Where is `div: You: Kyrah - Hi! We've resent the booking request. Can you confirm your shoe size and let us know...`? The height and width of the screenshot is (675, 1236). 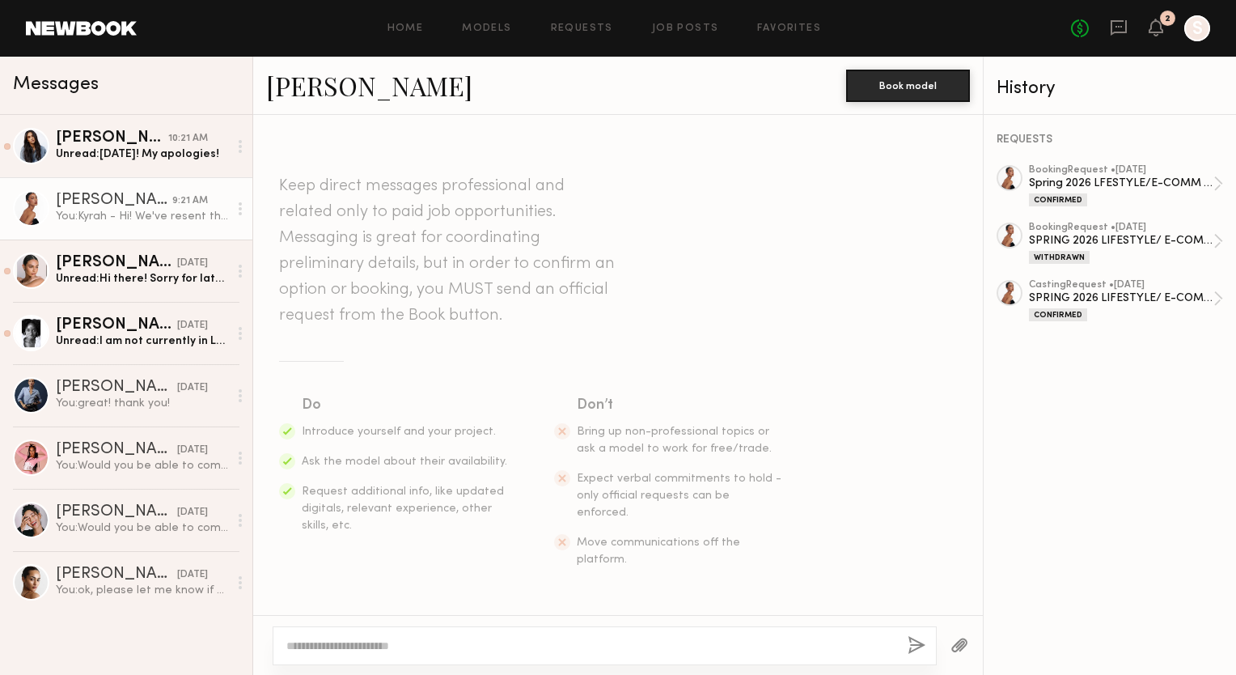 div: You: Kyrah - Hi! We've resent the booking request. Can you confirm your shoe size and let us know... is located at coordinates (142, 216).